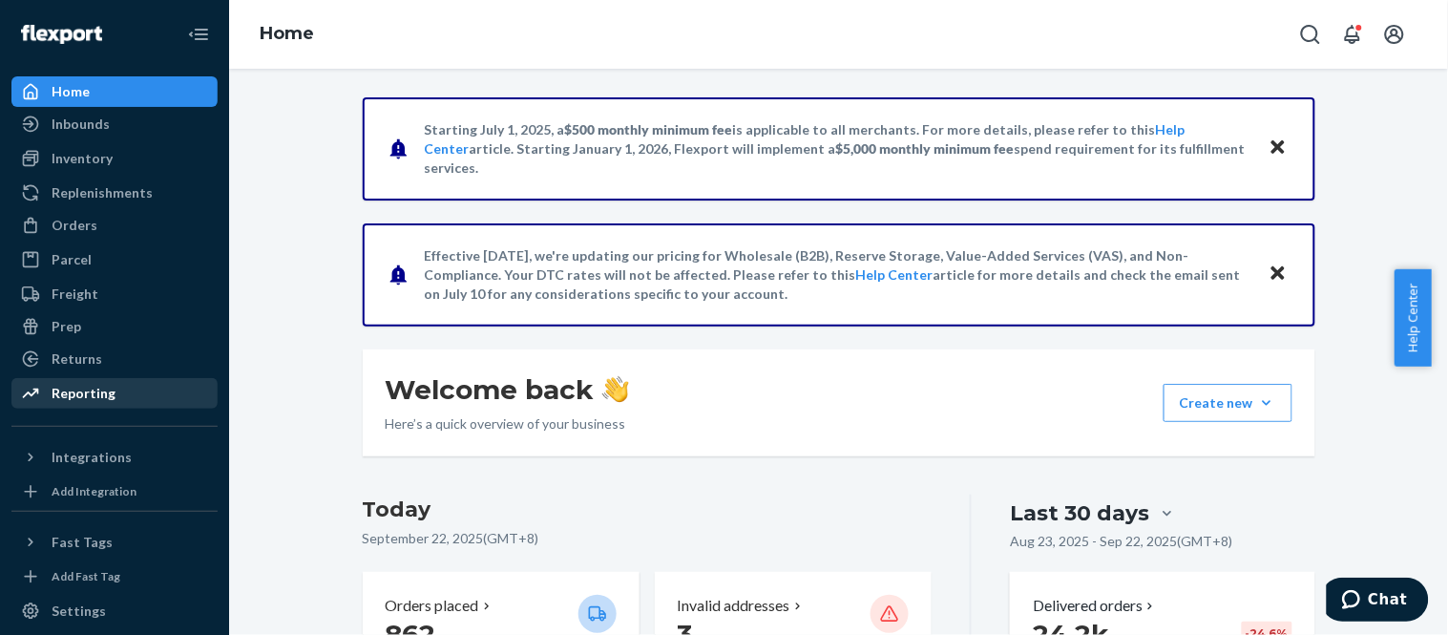  What do you see at coordinates (71, 92) in the screenshot?
I see `div: Home` at bounding box center [71, 92].